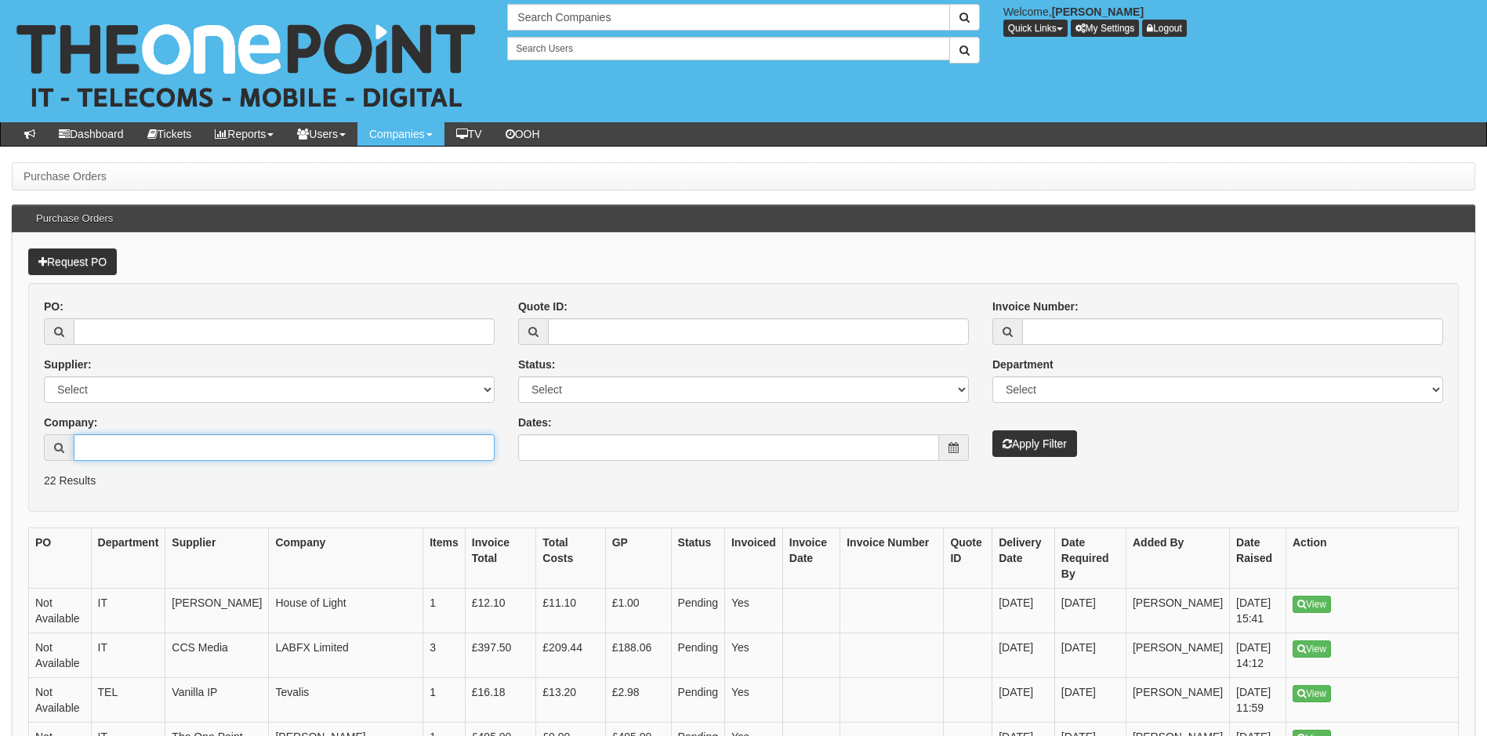  Describe the element at coordinates (346, 611) in the screenshot. I see `td: House of Light` at that location.